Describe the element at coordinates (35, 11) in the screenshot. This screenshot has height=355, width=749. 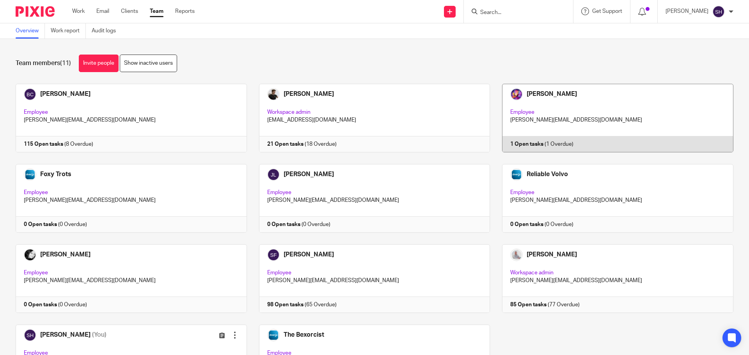
I see `img: Pixie` at that location.